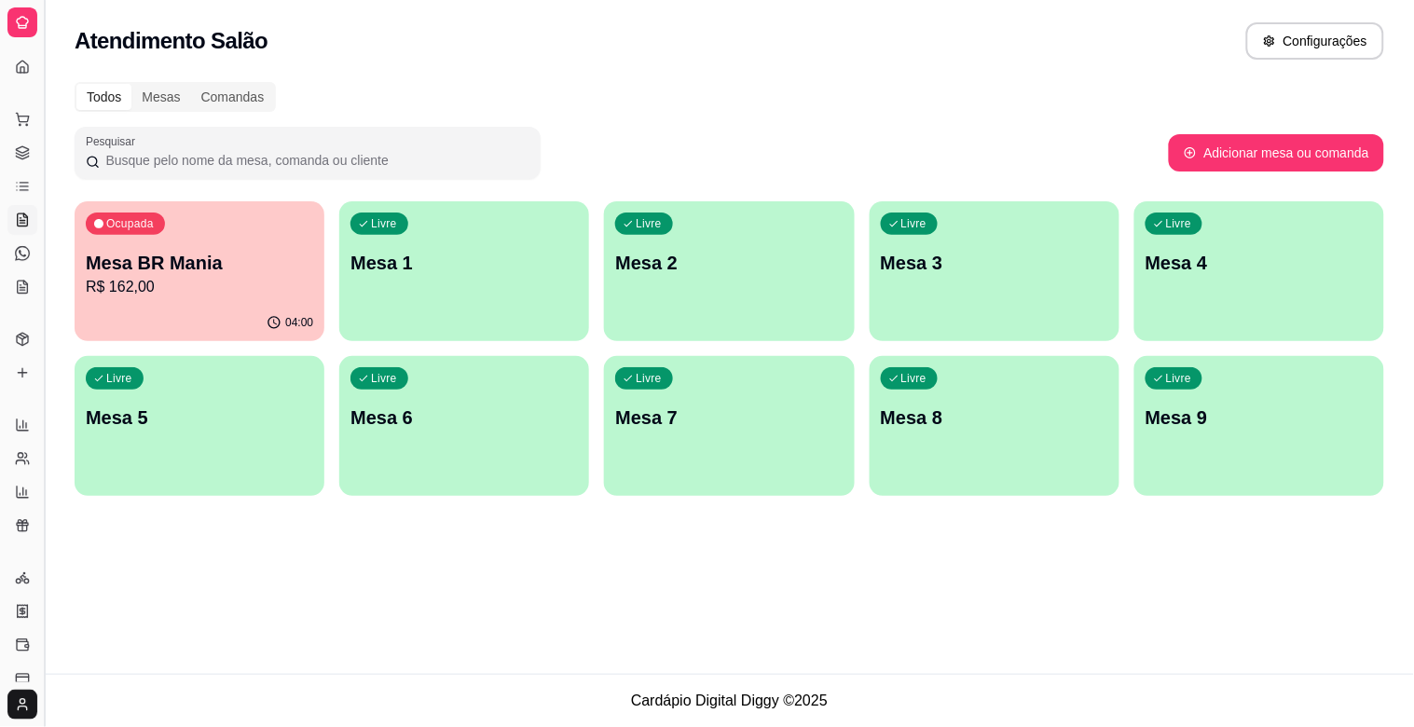 This screenshot has width=1414, height=727. I want to click on button: OcupadaMesa BR ManiaR$ 162,0004:00, so click(199, 271).